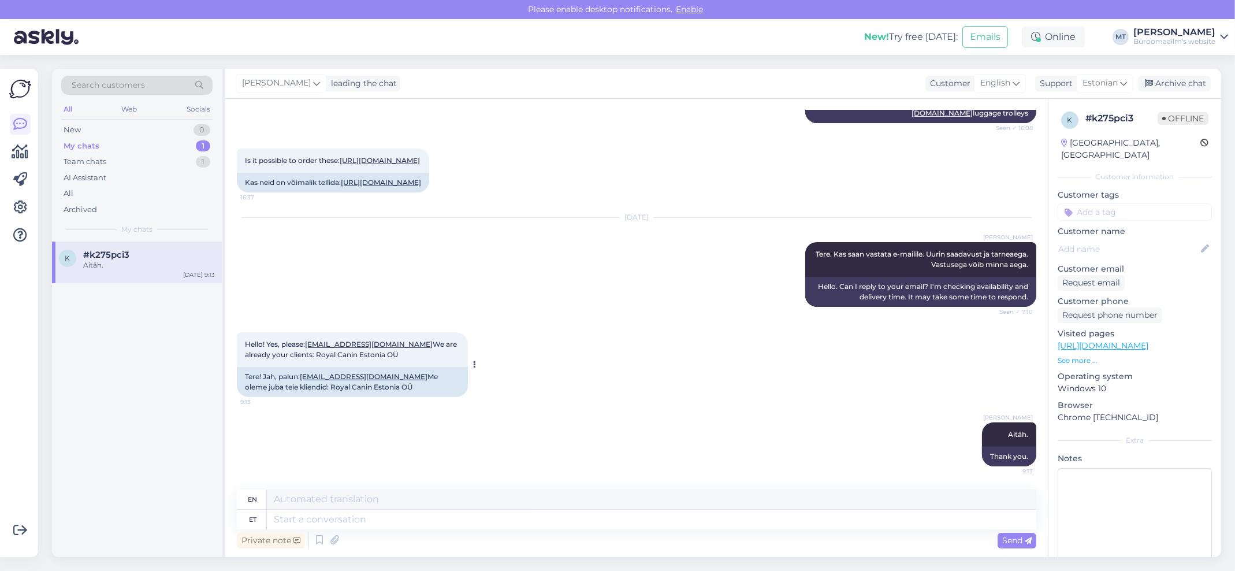 The width and height of the screenshot is (1235, 571). I want to click on span: 16:37, so click(262, 197).